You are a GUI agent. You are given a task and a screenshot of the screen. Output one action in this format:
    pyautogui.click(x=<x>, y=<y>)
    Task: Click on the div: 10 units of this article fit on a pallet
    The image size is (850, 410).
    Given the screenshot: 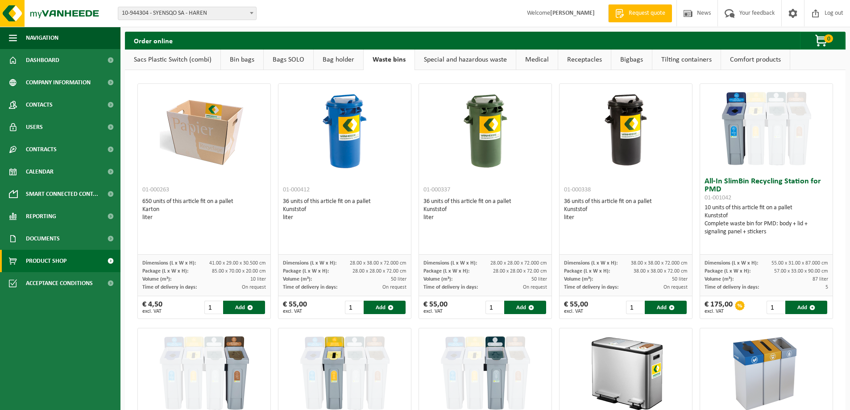 What is the action you would take?
    pyautogui.click(x=766, y=220)
    